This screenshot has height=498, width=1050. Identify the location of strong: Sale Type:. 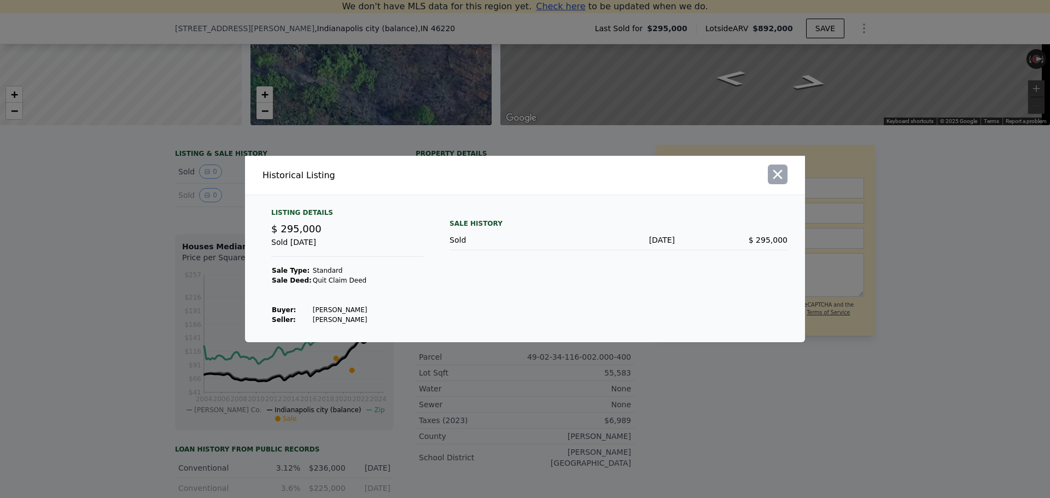
(290, 271).